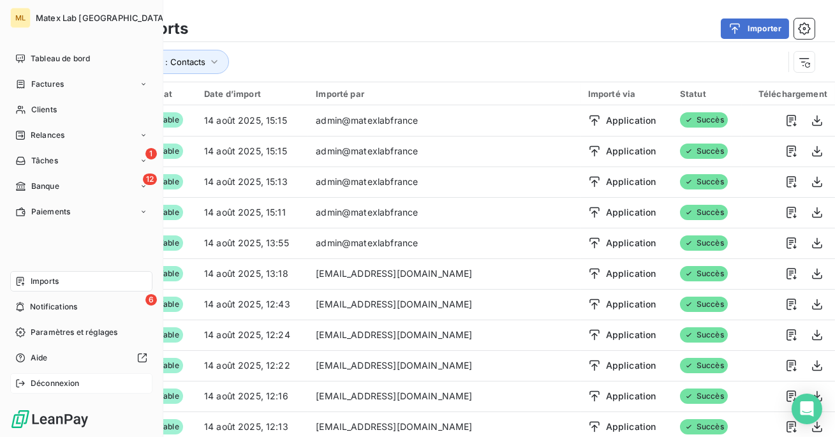 The height and width of the screenshot is (437, 835). I want to click on img: Logo LeanPay, so click(50, 419).